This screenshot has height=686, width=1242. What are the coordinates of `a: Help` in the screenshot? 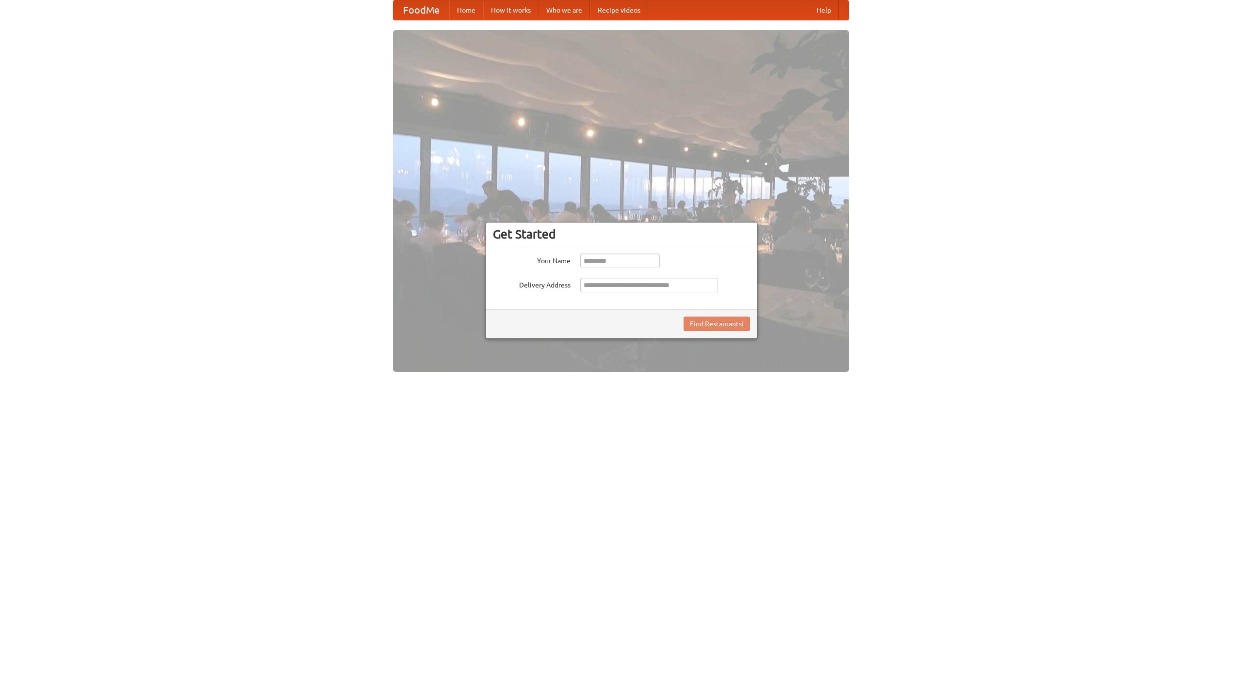 It's located at (824, 10).